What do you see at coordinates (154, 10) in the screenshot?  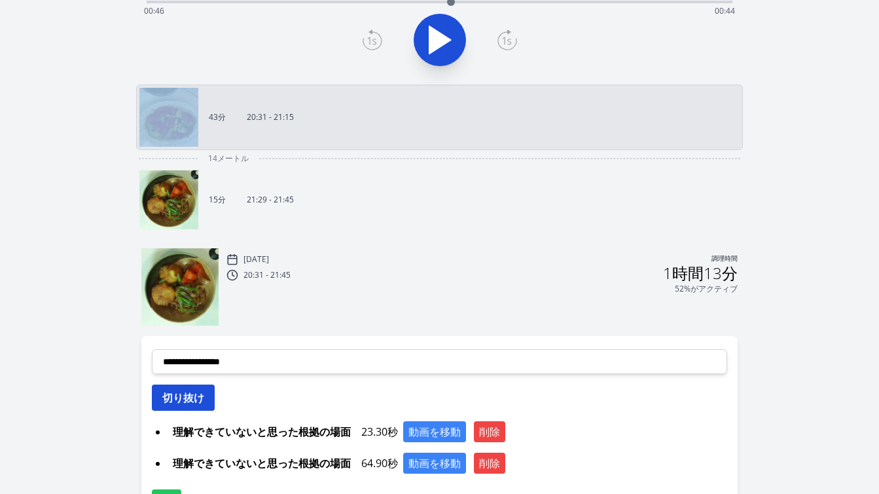 I see `font: 00:46` at bounding box center [154, 10].